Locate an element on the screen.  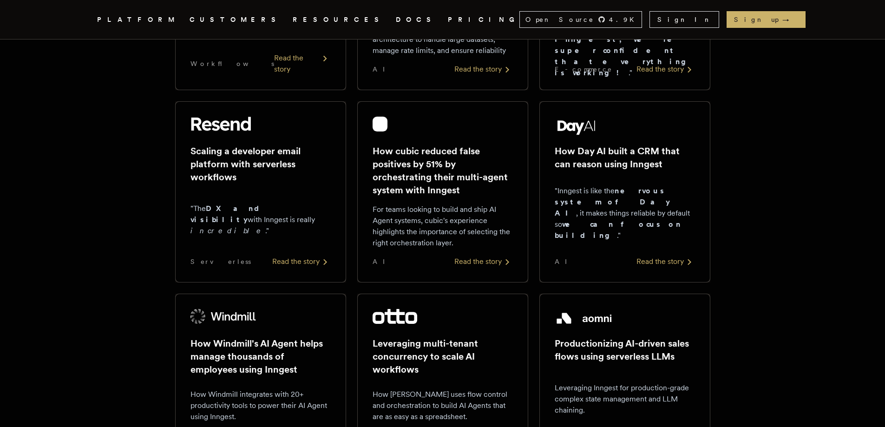
img: Otto is located at coordinates (395, 316).